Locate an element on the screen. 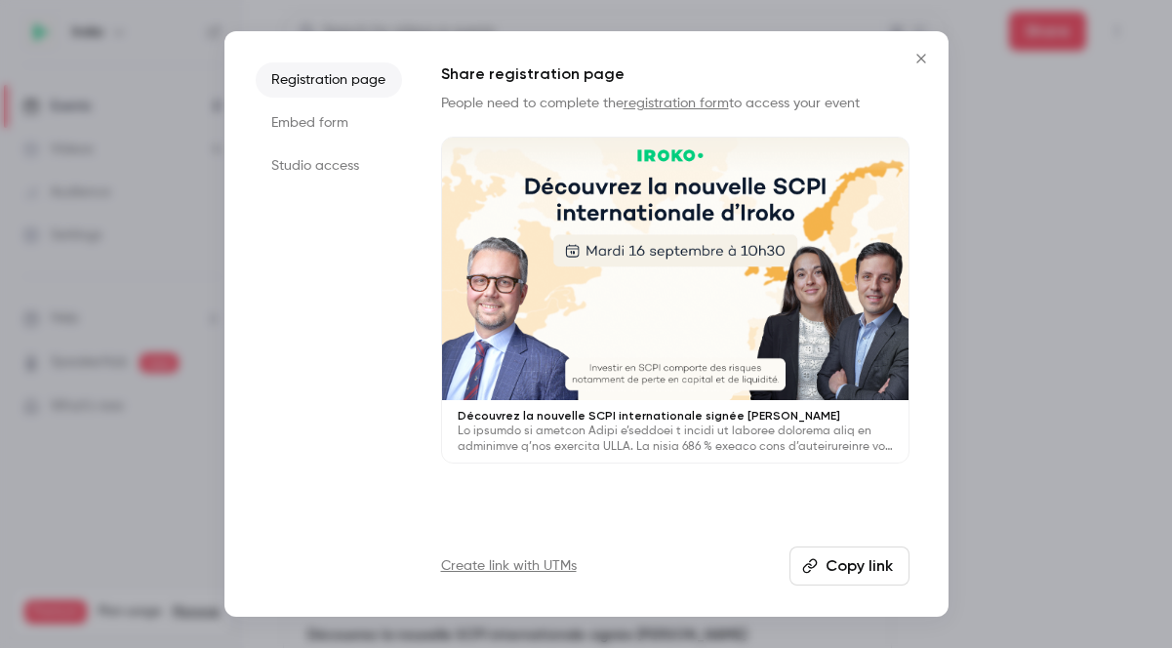  a: Create link with UTMs is located at coordinates (508, 566).